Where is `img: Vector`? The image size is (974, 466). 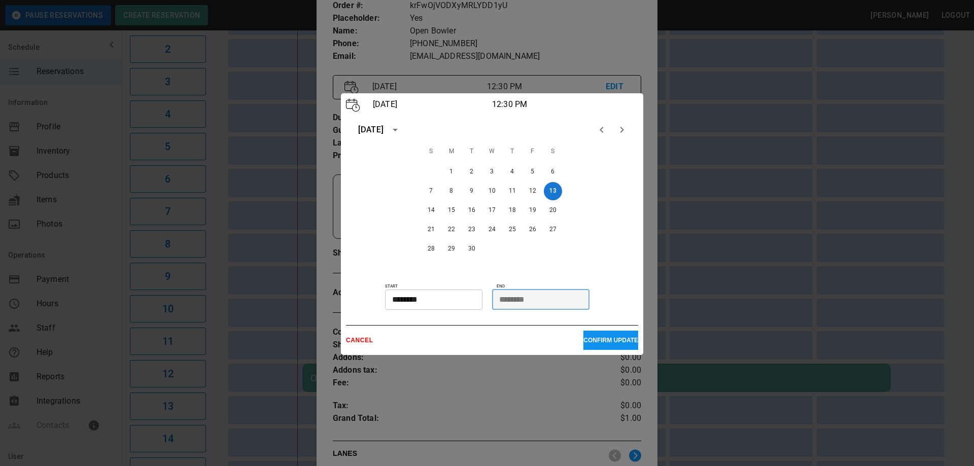
img: Vector is located at coordinates (353, 105).